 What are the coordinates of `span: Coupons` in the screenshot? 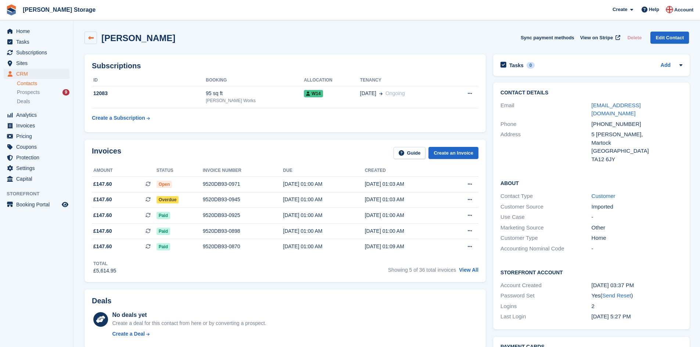 It's located at (38, 147).